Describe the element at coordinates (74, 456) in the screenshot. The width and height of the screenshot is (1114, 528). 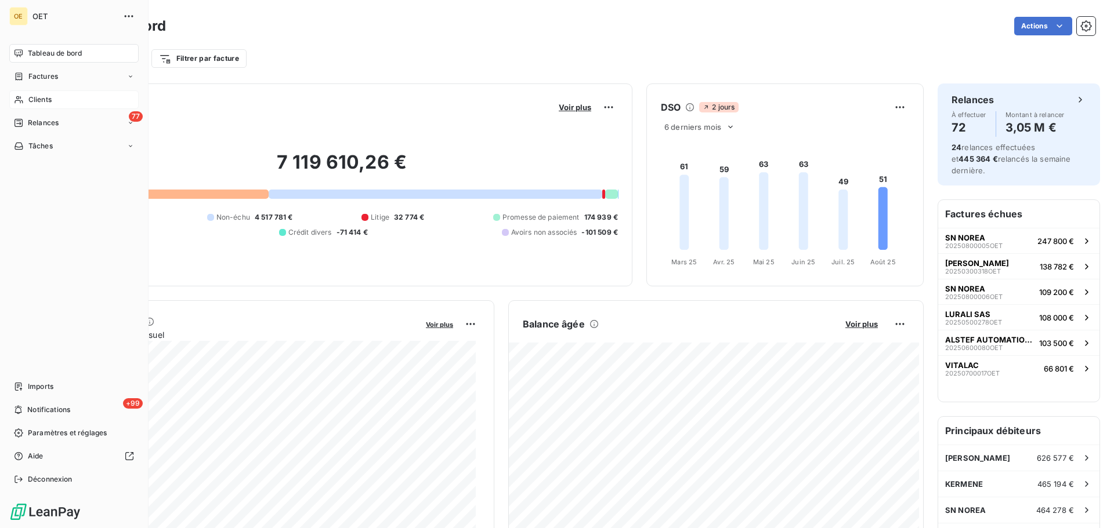
I see `a: Aide` at that location.